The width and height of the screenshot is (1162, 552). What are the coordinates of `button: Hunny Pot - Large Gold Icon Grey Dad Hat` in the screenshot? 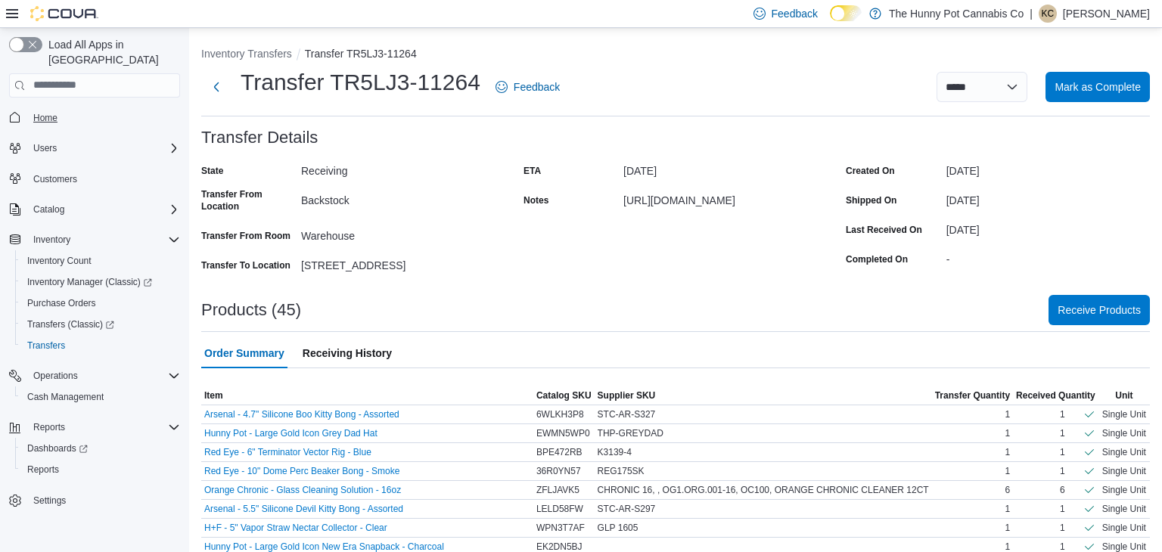 It's located at (291, 434).